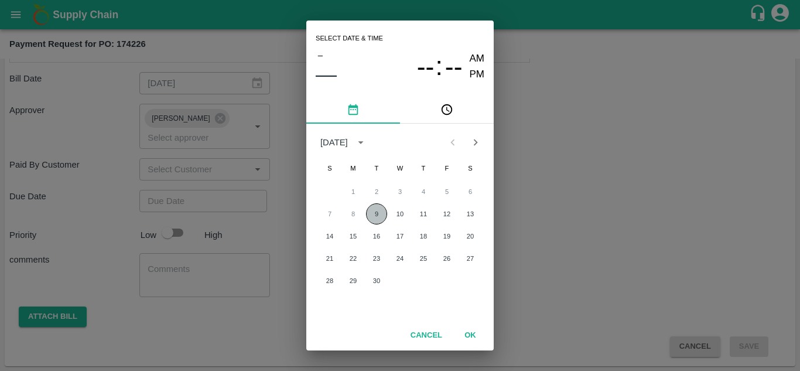 The image size is (800, 371). I want to click on button: 15, so click(353, 236).